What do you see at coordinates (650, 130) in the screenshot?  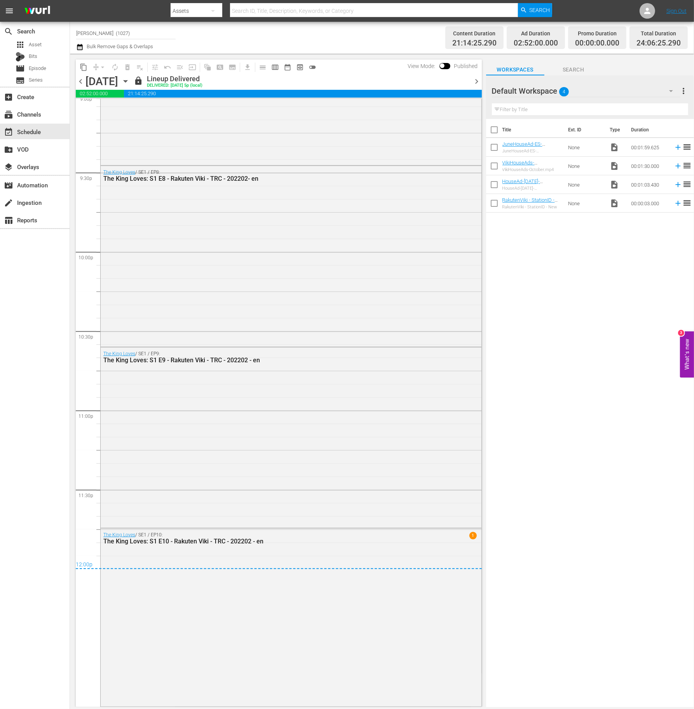 I see `th: Duration` at bounding box center [650, 130].